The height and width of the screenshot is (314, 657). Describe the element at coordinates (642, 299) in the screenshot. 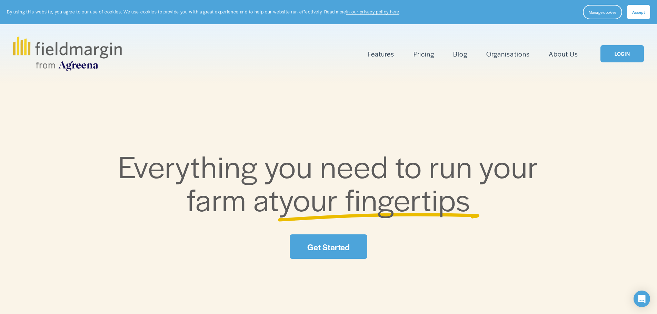

I see `div: Open Intercom Messenger` at that location.